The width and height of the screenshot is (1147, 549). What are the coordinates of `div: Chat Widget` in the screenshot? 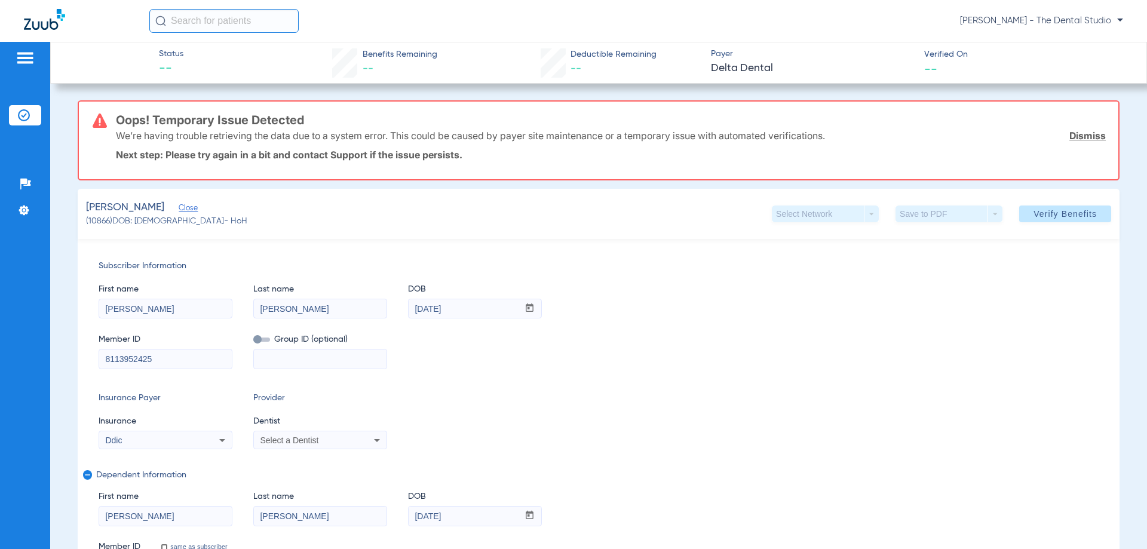 It's located at (1117, 520).